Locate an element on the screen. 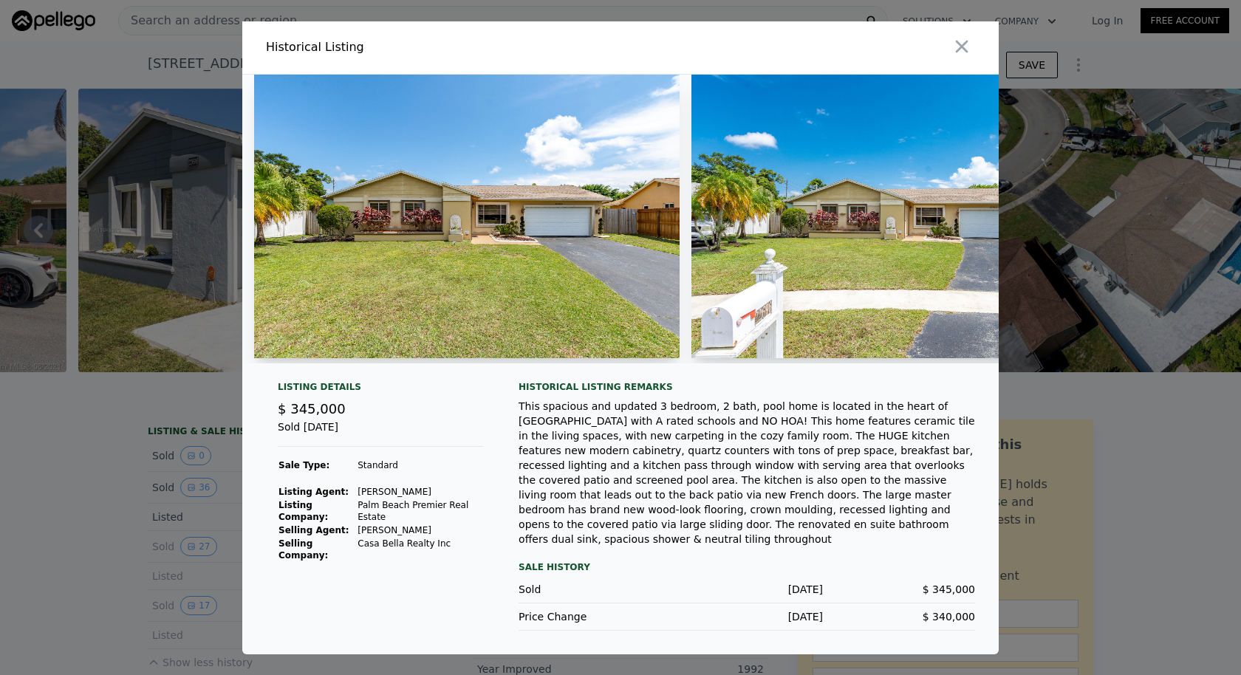  strong: Selling Company: is located at coordinates (303, 550).